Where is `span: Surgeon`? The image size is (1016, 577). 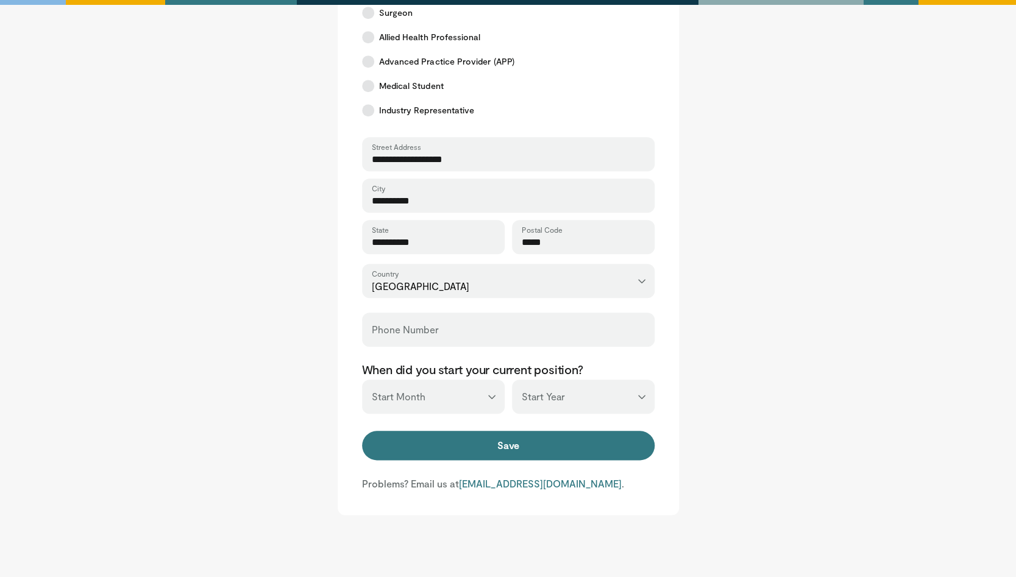
span: Surgeon is located at coordinates (396, 13).